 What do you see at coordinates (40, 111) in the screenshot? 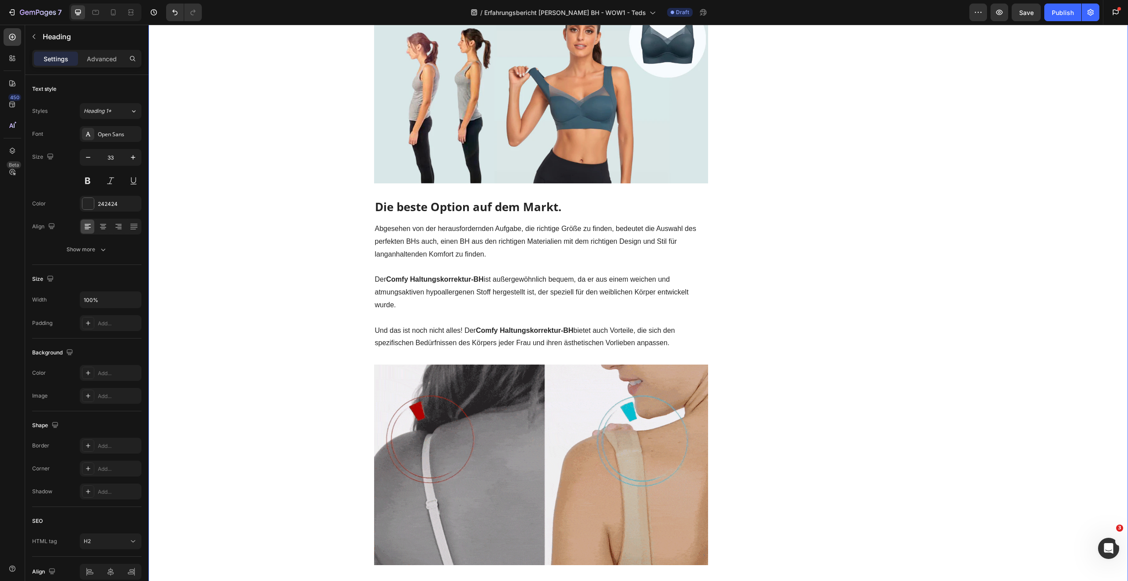
I see `div: Styles` at bounding box center [40, 111].